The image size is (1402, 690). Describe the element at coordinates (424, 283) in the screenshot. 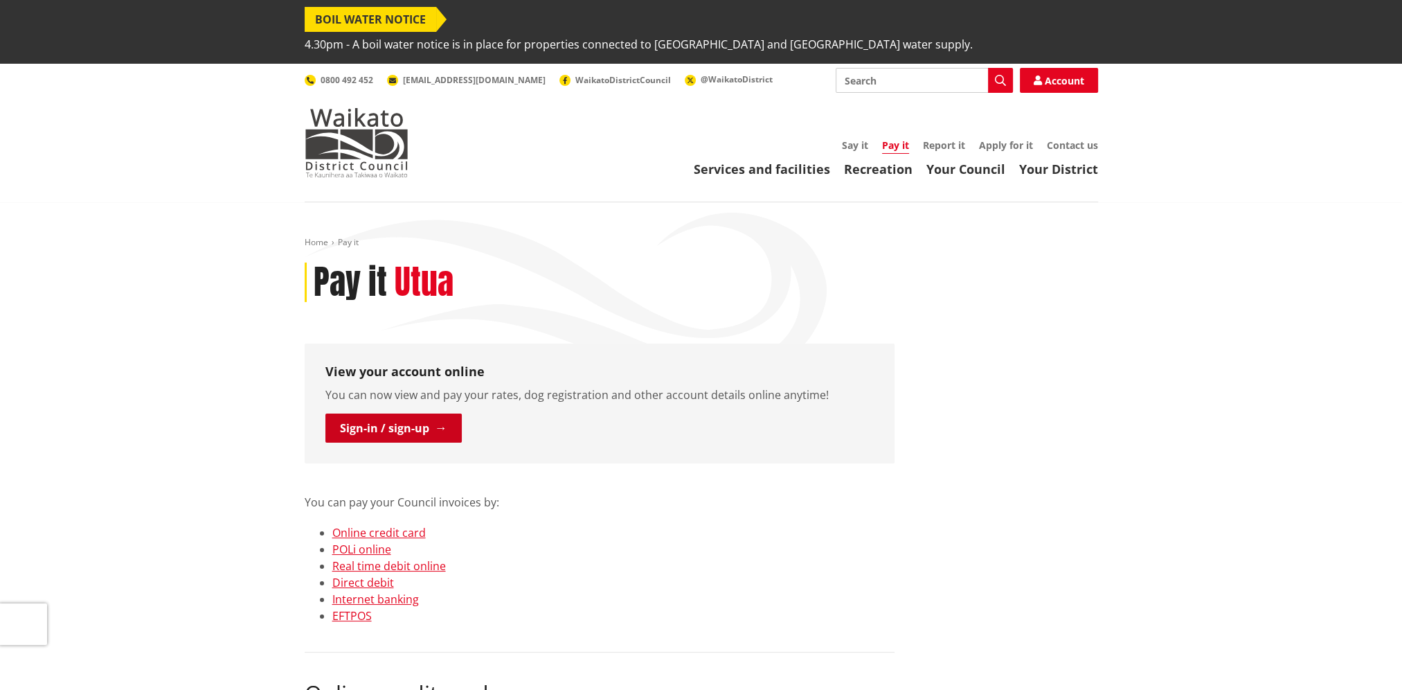

I see `h2: Utua` at that location.